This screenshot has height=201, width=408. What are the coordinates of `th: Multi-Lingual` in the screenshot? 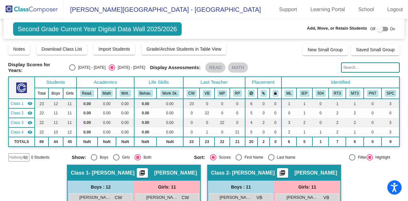 It's located at (289, 93).